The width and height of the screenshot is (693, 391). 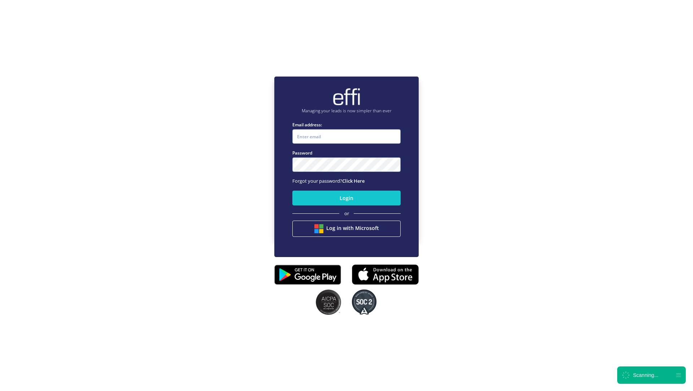 I want to click on label: Password, so click(x=347, y=153).